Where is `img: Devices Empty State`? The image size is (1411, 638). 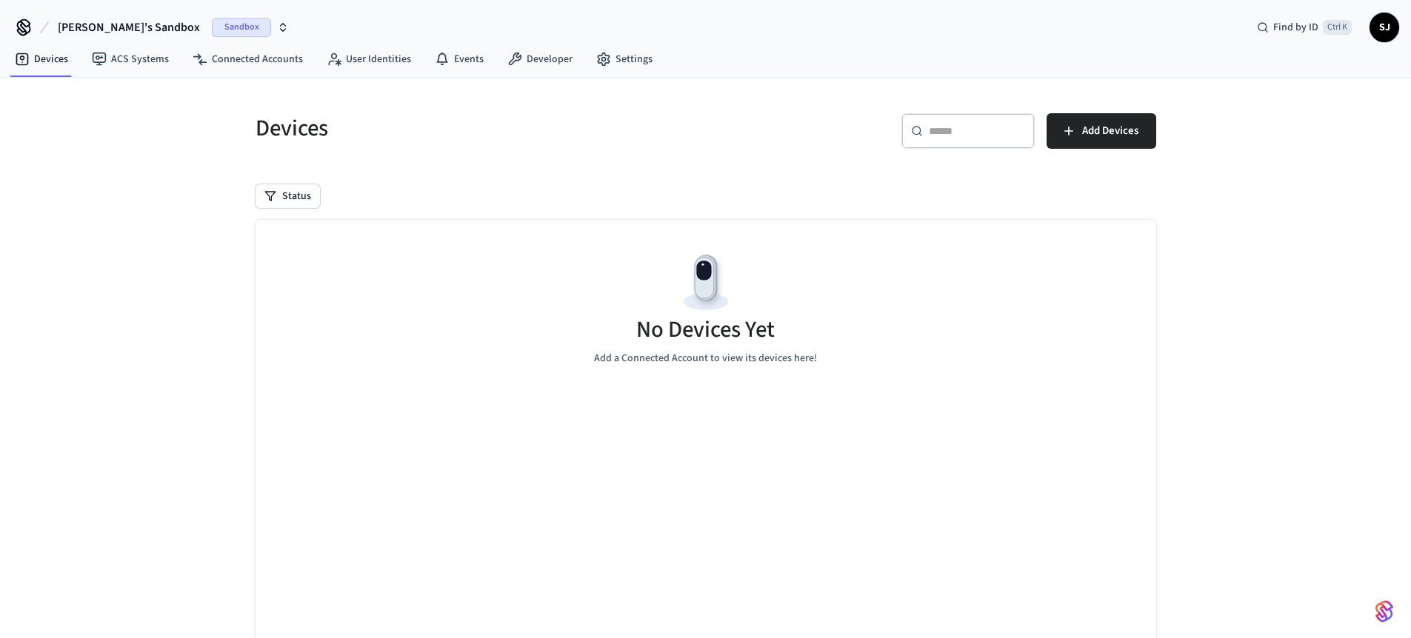 img: Devices Empty State is located at coordinates (706, 283).